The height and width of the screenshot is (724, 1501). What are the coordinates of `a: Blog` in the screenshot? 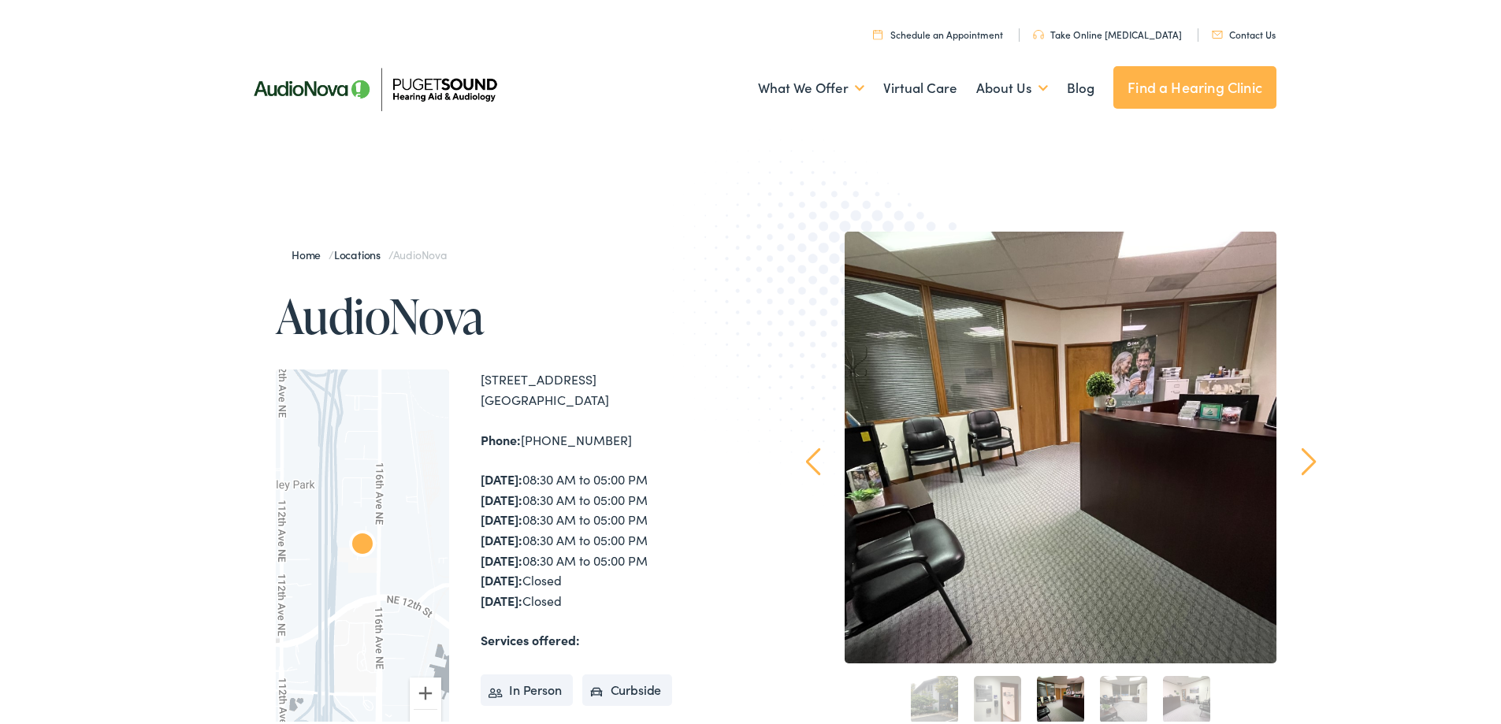 It's located at (1081, 85).